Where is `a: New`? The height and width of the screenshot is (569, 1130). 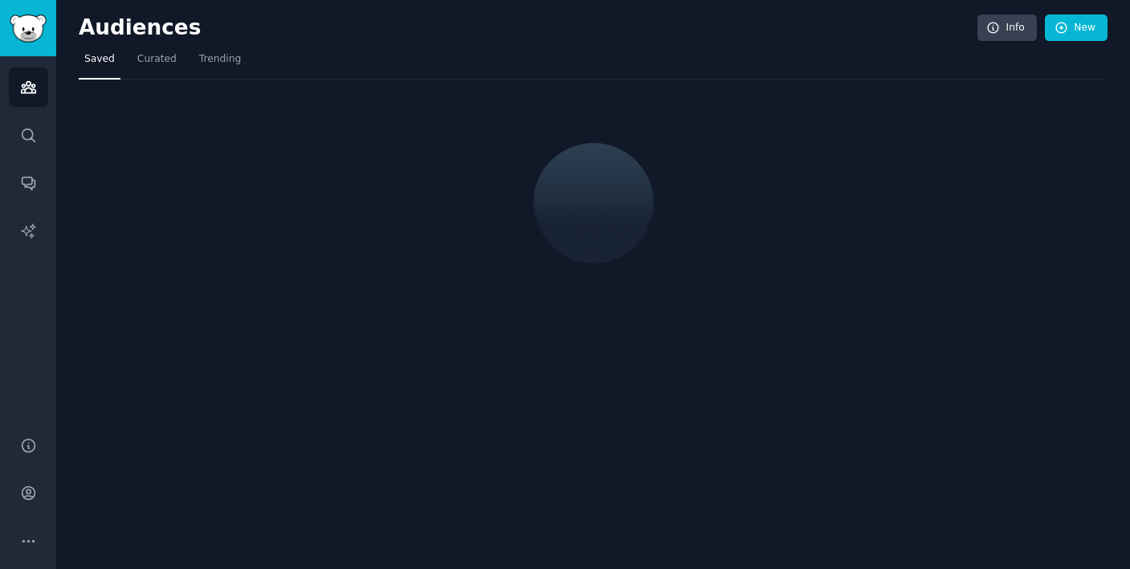
a: New is located at coordinates (1076, 28).